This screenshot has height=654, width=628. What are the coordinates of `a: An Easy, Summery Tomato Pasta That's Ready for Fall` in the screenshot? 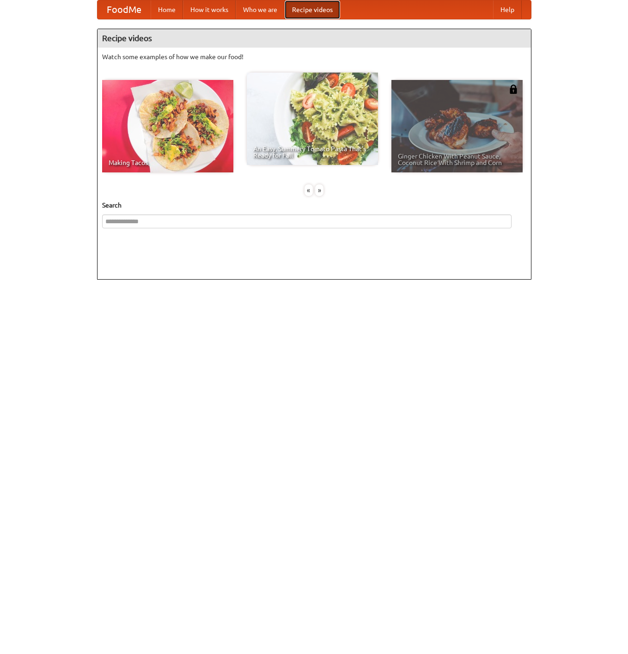 It's located at (312, 119).